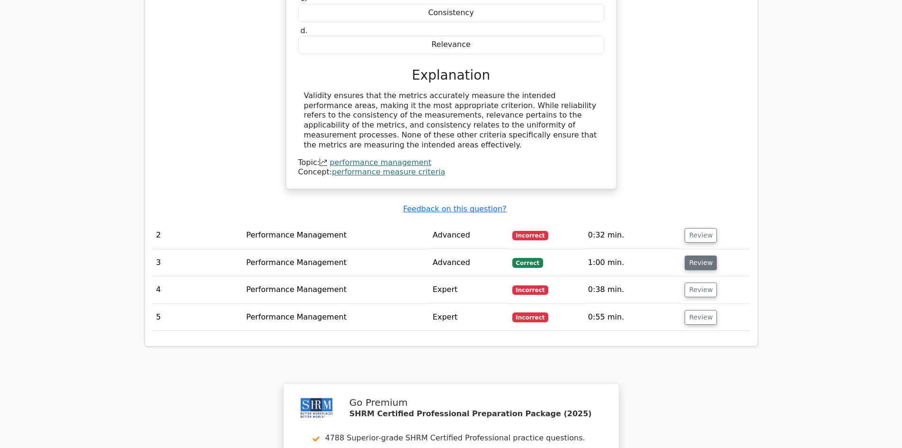 This screenshot has height=448, width=902. What do you see at coordinates (388, 171) in the screenshot?
I see `a: performance measure criteria` at bounding box center [388, 171].